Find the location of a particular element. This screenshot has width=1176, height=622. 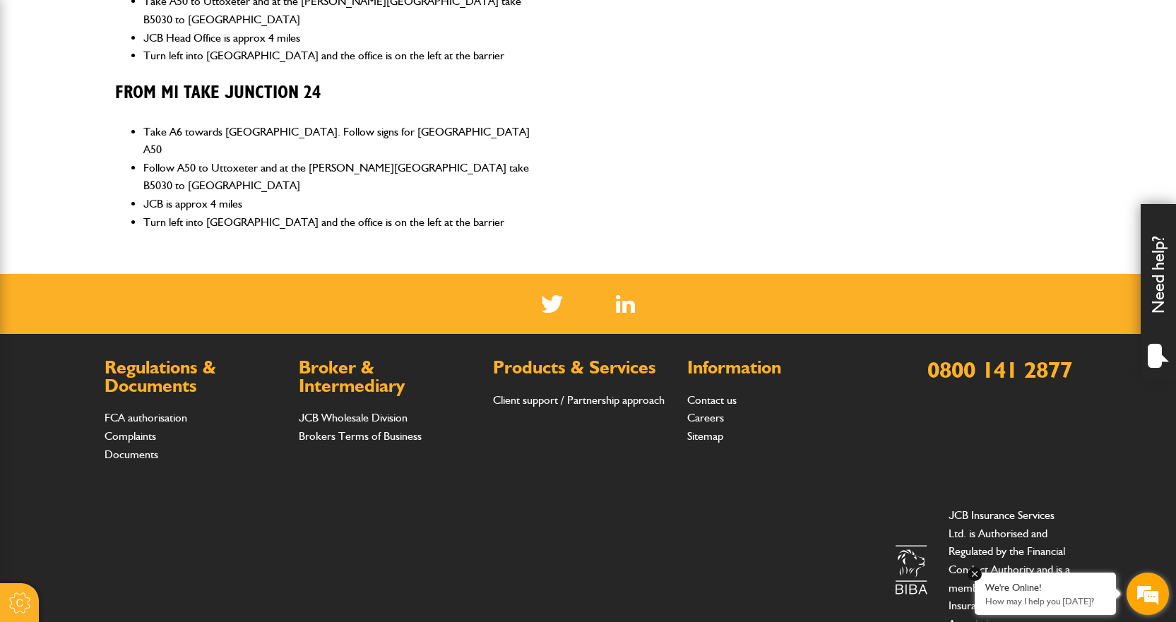

input: Enter your email address is located at coordinates (138, 188).